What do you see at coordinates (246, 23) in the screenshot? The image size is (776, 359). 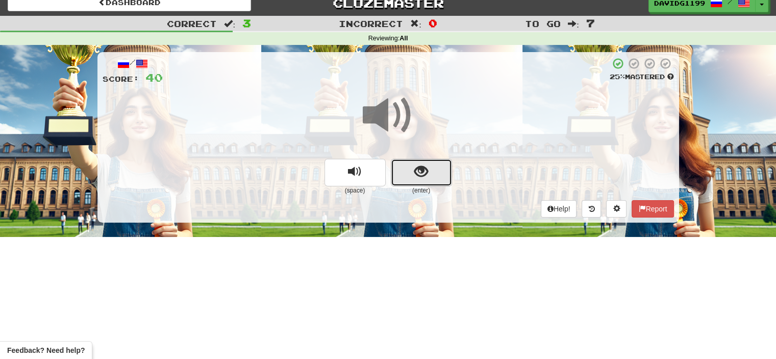 I see `span: 3` at bounding box center [246, 23].